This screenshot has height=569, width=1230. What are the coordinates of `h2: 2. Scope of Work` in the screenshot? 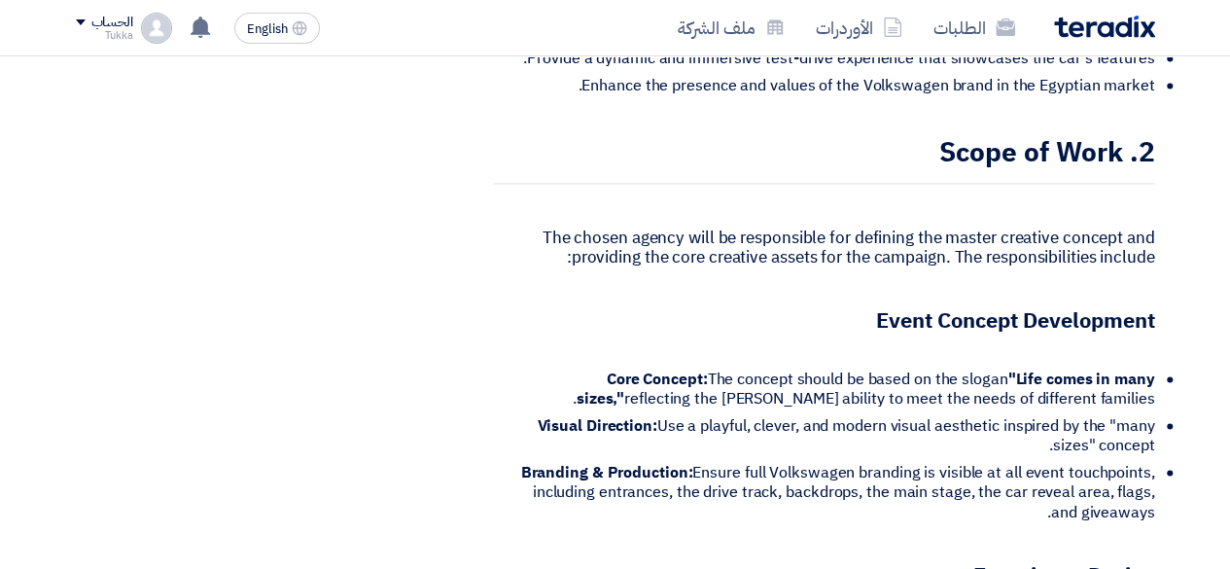 It's located at (824, 159).